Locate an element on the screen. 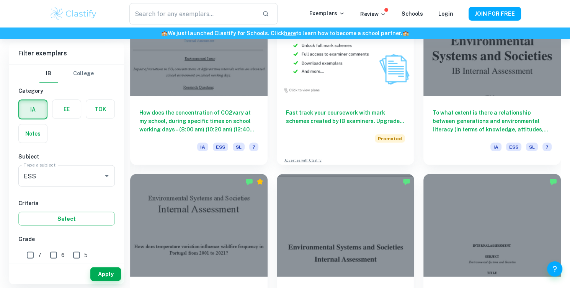 The width and height of the screenshot is (570, 288). h6: Filter exemplars is located at coordinates (67, 54).